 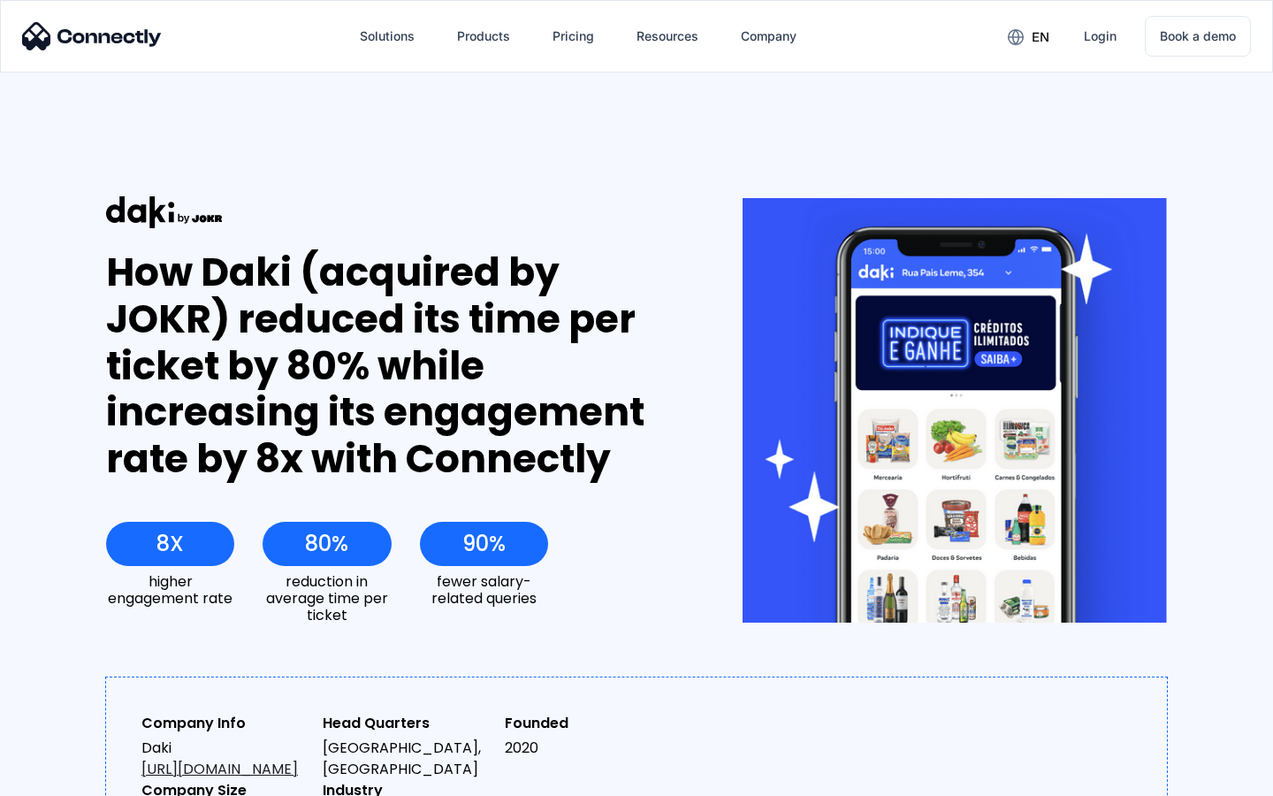 I want to click on div: Solutions, so click(x=387, y=36).